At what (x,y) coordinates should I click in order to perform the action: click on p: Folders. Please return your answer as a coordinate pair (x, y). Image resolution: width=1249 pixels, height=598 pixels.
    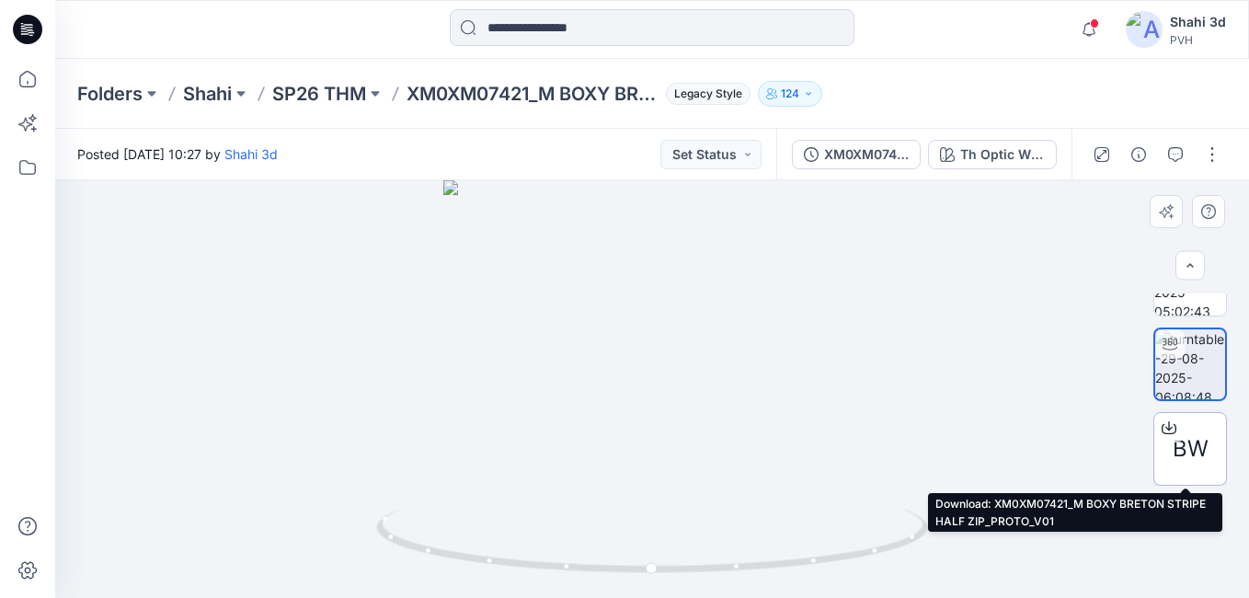
    Looking at the image, I should click on (109, 94).